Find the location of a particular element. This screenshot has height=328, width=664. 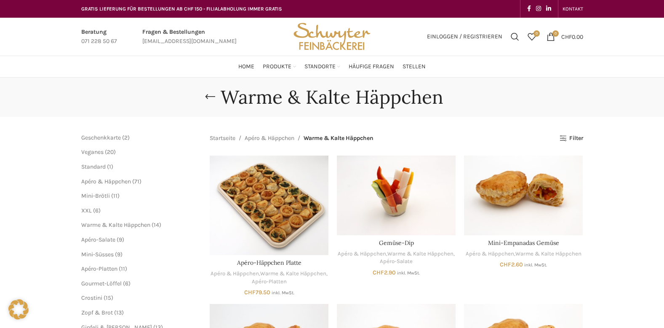

a: Crostini is located at coordinates (92, 297).